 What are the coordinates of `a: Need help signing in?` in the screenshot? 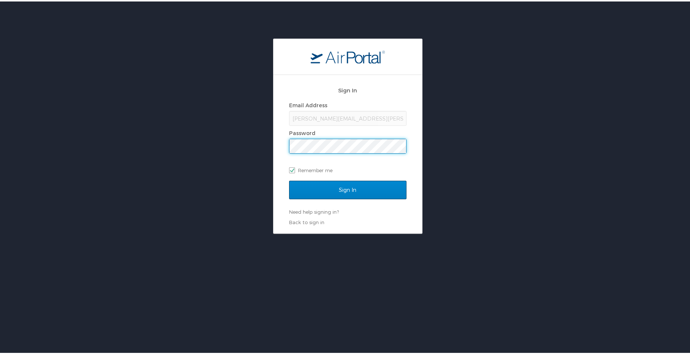 It's located at (314, 211).